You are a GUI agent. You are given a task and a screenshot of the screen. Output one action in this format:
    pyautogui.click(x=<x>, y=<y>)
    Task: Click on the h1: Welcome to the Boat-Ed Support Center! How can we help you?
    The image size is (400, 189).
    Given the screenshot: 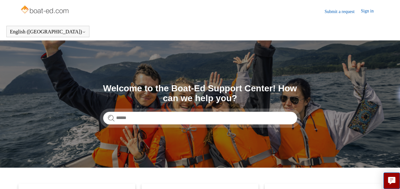 What is the action you would take?
    pyautogui.click(x=200, y=94)
    